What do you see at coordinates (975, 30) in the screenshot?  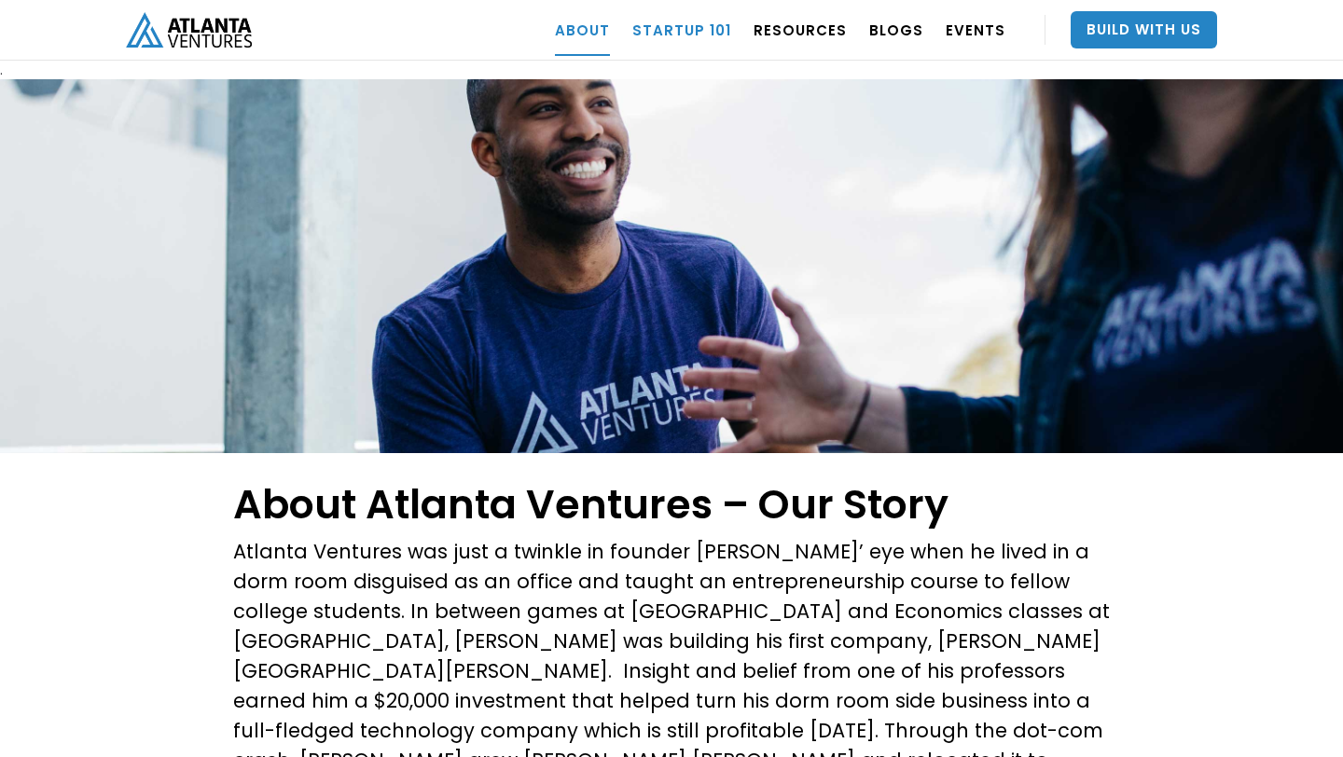 I see `a: EVENTS` at bounding box center [975, 30].